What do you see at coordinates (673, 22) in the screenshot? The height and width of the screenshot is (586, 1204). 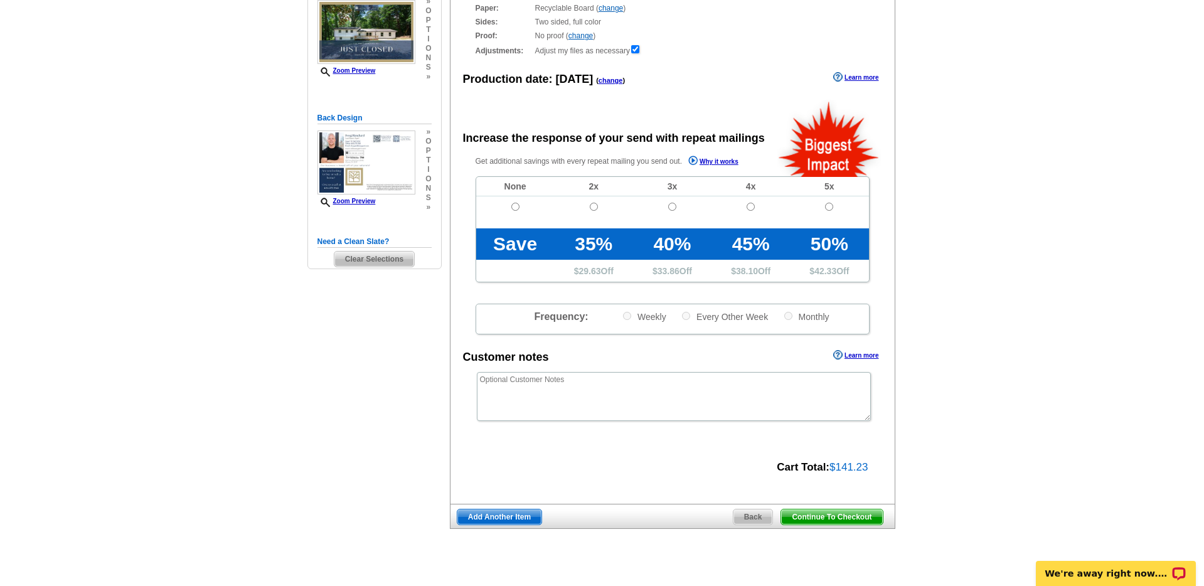 I see `div: Two sided, full color` at bounding box center [673, 22].